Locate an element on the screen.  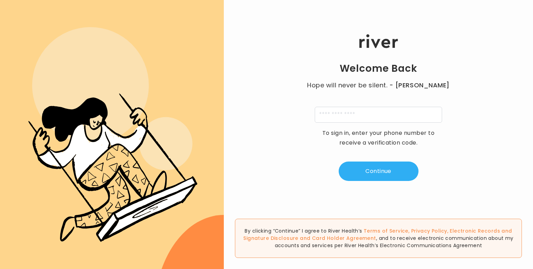
a: Terms of Service is located at coordinates (386, 231).